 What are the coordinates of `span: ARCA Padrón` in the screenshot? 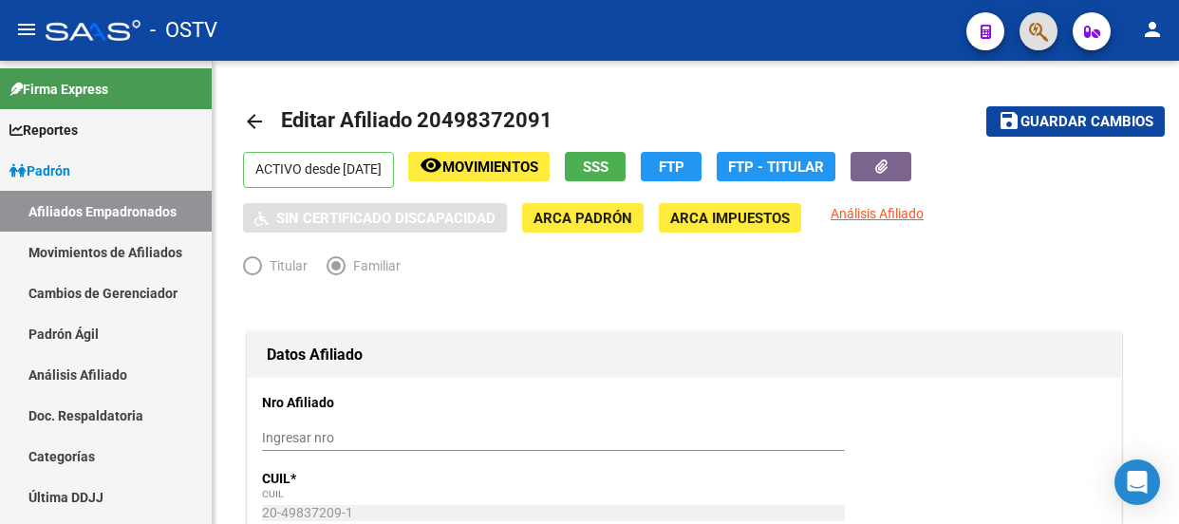 It's located at (583, 218).